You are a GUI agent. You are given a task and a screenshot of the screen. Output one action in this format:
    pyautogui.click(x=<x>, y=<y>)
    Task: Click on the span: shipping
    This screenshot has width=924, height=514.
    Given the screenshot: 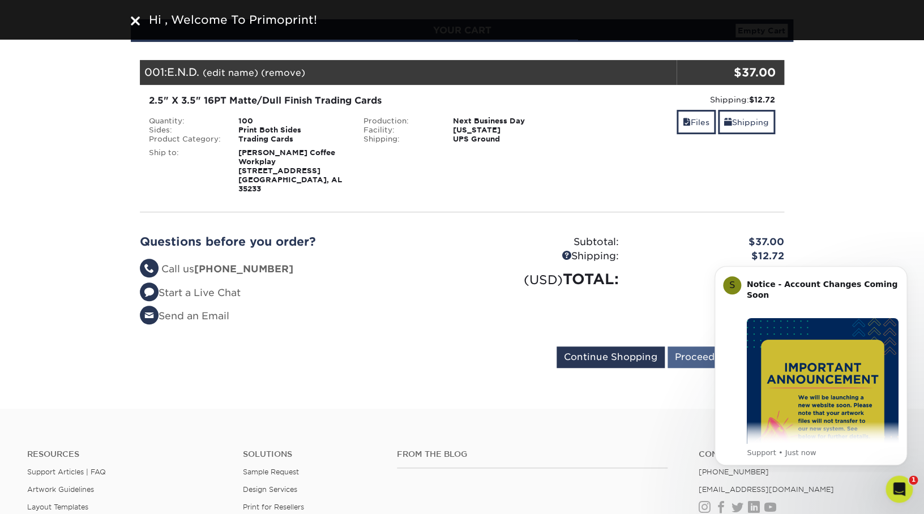 What is the action you would take?
    pyautogui.click(x=728, y=122)
    